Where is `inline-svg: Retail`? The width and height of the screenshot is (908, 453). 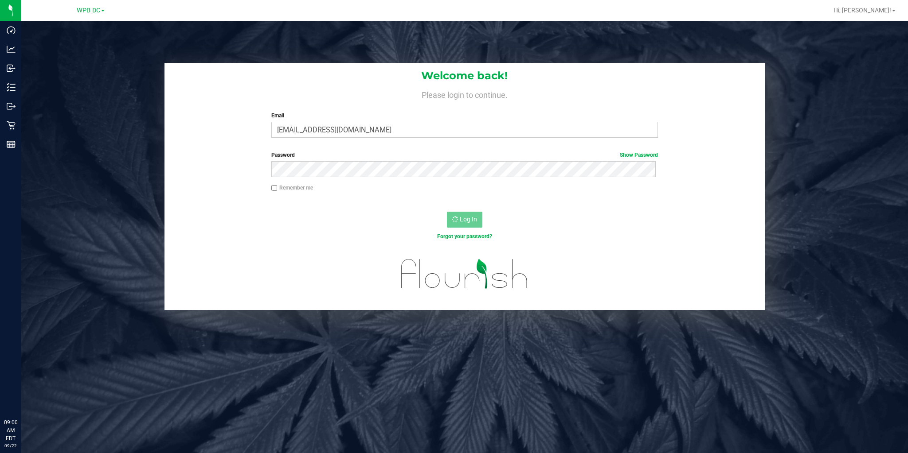 inline-svg: Retail is located at coordinates (11, 125).